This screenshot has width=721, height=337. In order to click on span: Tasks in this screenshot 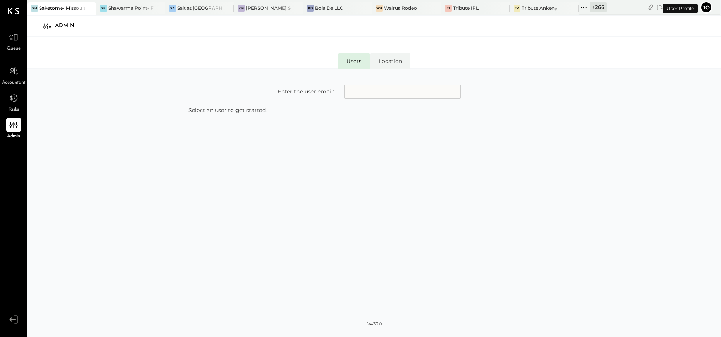, I will do `click(14, 110)`.